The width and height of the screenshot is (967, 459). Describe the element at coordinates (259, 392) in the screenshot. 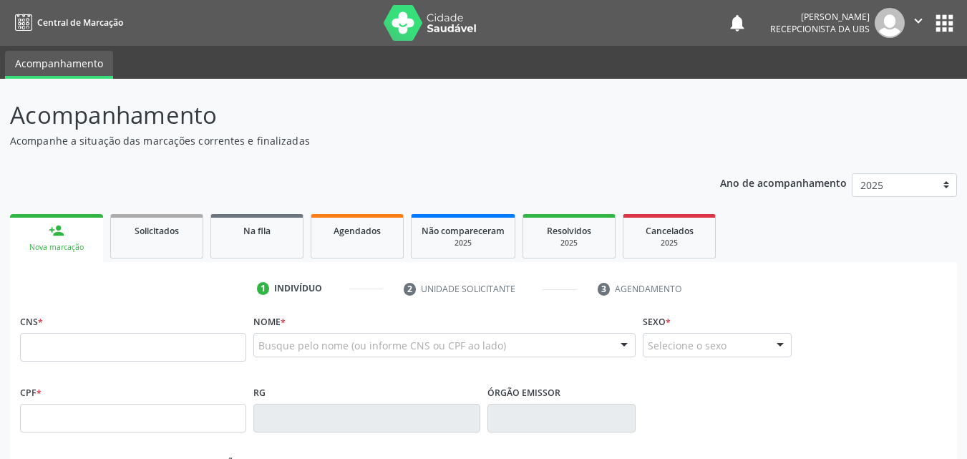

I see `label: RG` at that location.